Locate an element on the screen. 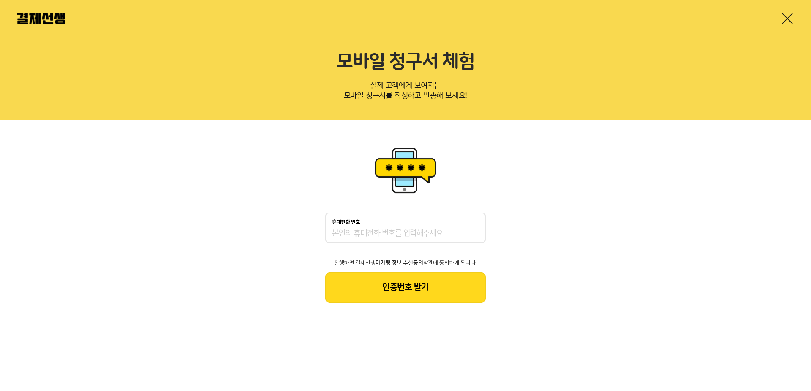 This screenshot has height=391, width=811. button: 인증번호 받기 is located at coordinates (405, 288).